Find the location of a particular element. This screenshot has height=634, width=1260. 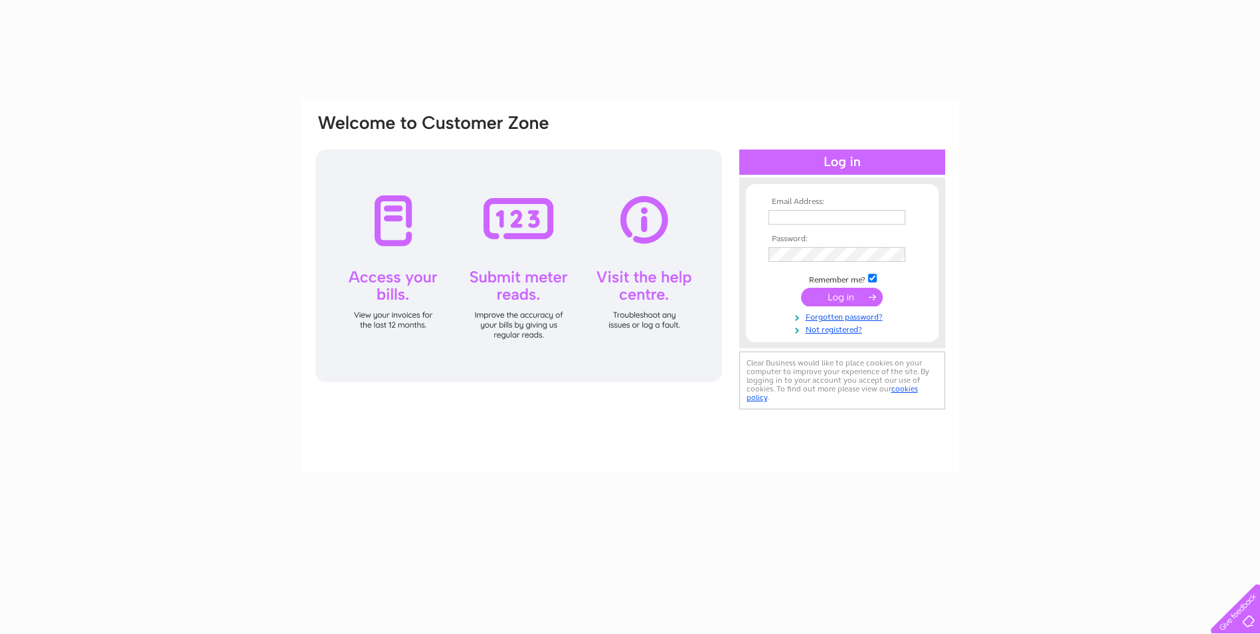

a: Forgotten password? is located at coordinates (844, 315).